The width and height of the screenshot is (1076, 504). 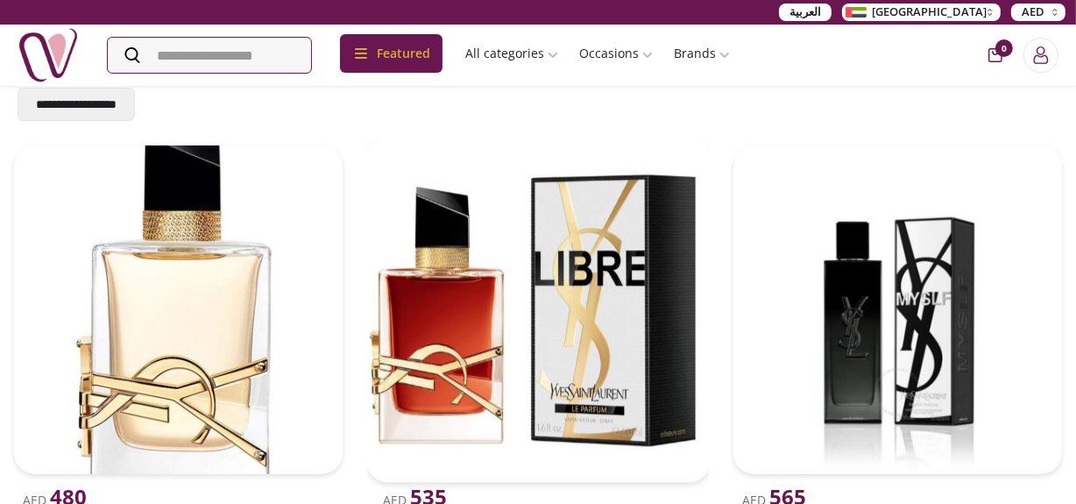 What do you see at coordinates (806, 12) in the screenshot?
I see `span: العربية` at bounding box center [806, 12].